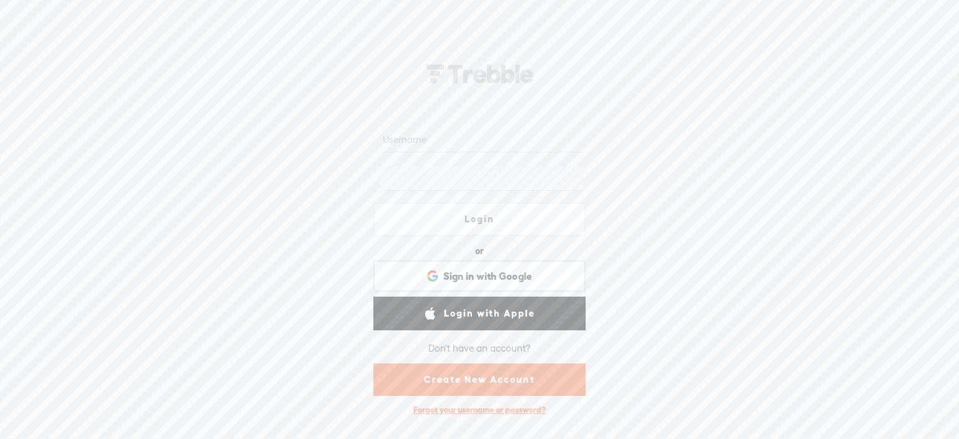  I want to click on div: Sign in with Google, so click(480, 276).